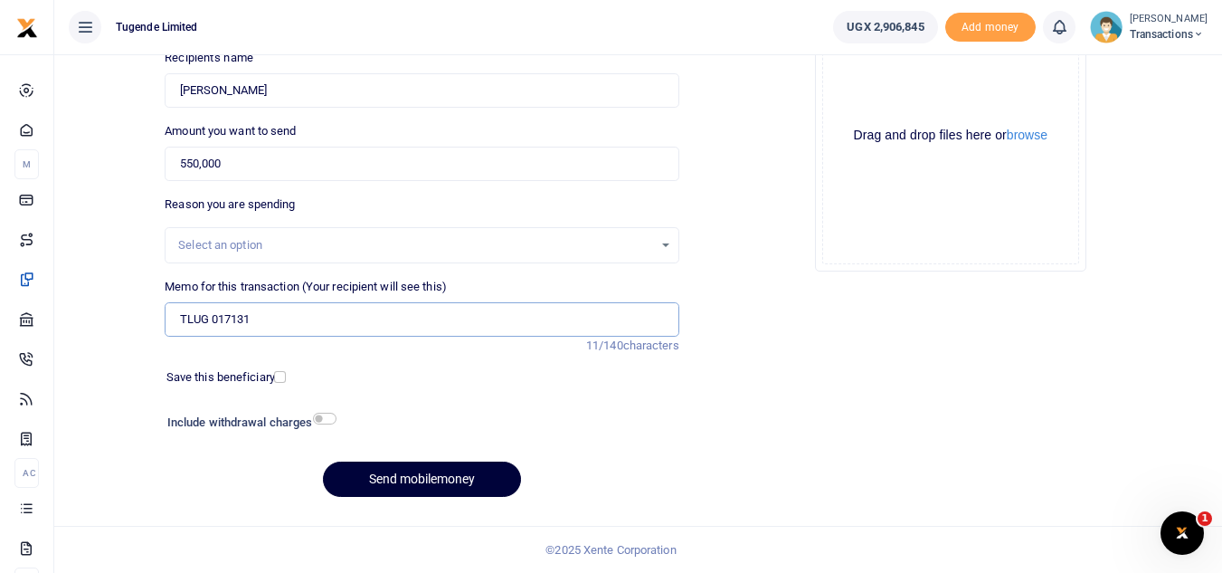  I want to click on span: Transactions, so click(1169, 34).